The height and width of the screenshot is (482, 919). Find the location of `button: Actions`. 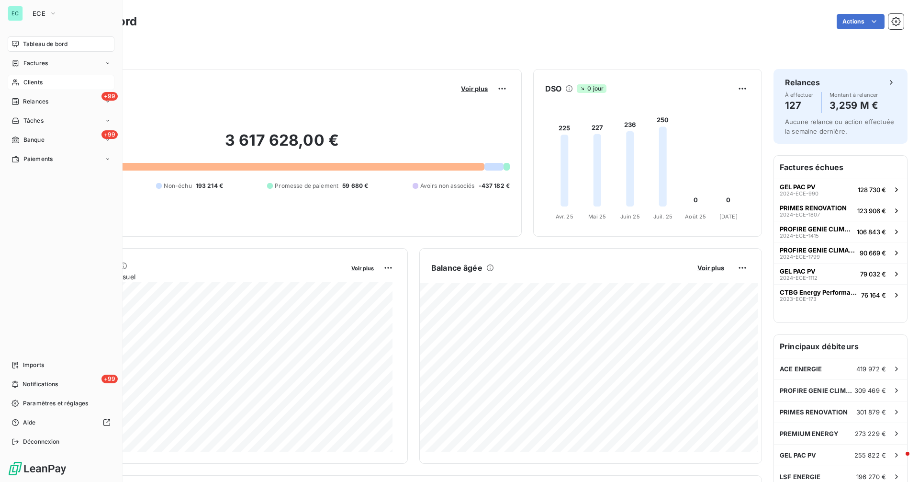

button: Actions is located at coordinates (861, 22).